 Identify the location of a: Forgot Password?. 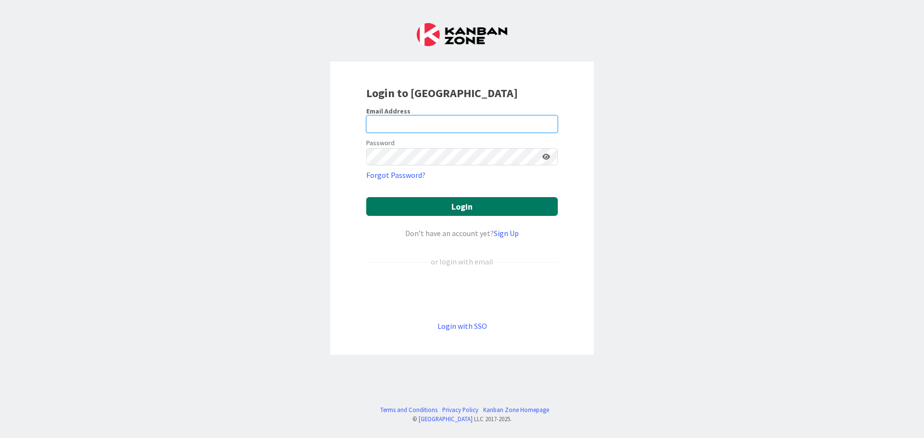
(396, 175).